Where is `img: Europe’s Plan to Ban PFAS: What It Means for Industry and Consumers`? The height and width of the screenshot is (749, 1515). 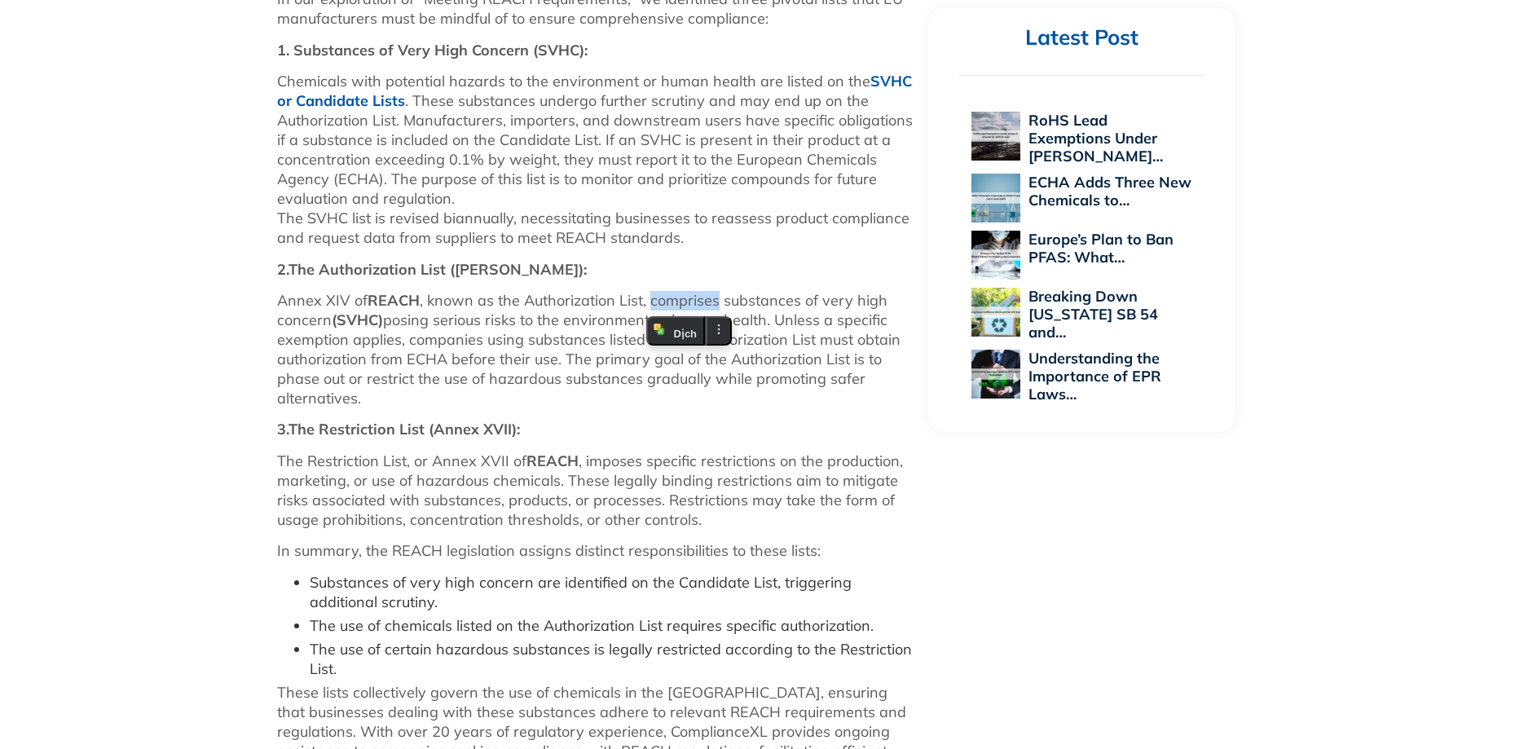 img: Europe’s Plan to Ban PFAS: What It Means for Industry and Consumers is located at coordinates (996, 255).